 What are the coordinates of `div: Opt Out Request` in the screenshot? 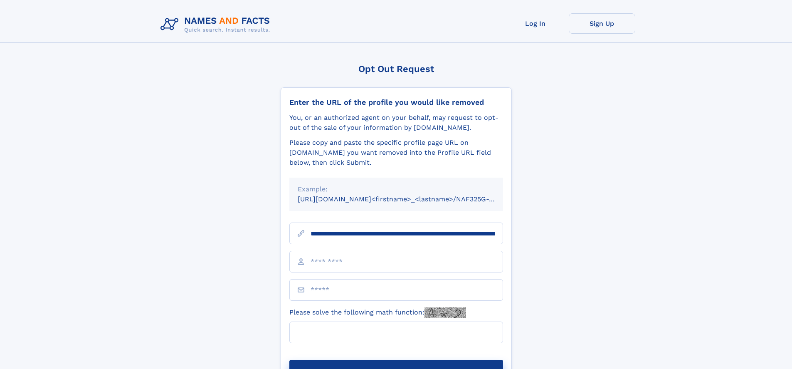 It's located at (396, 69).